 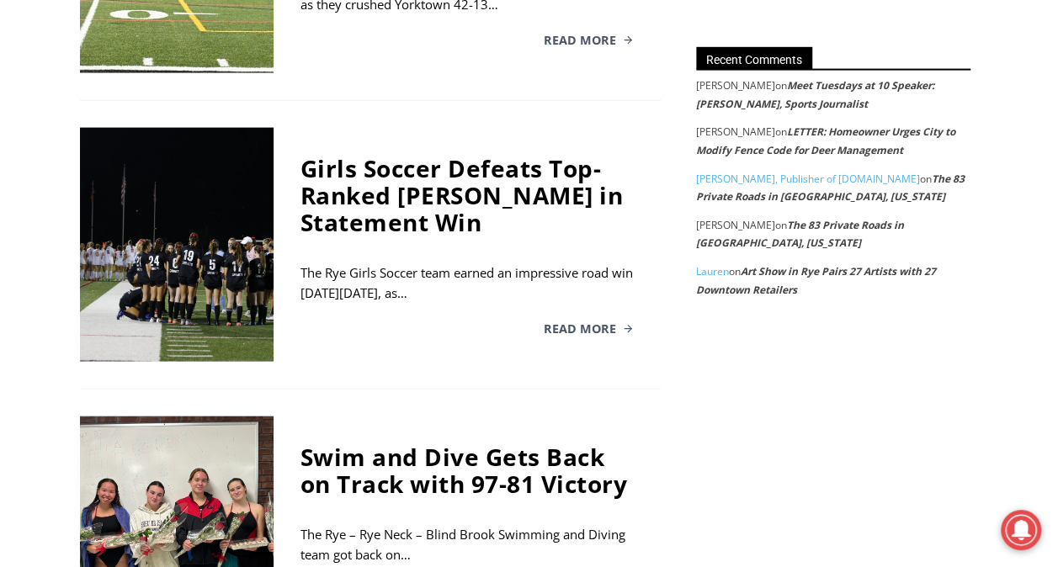 I want to click on a: Lauren, so click(x=712, y=271).